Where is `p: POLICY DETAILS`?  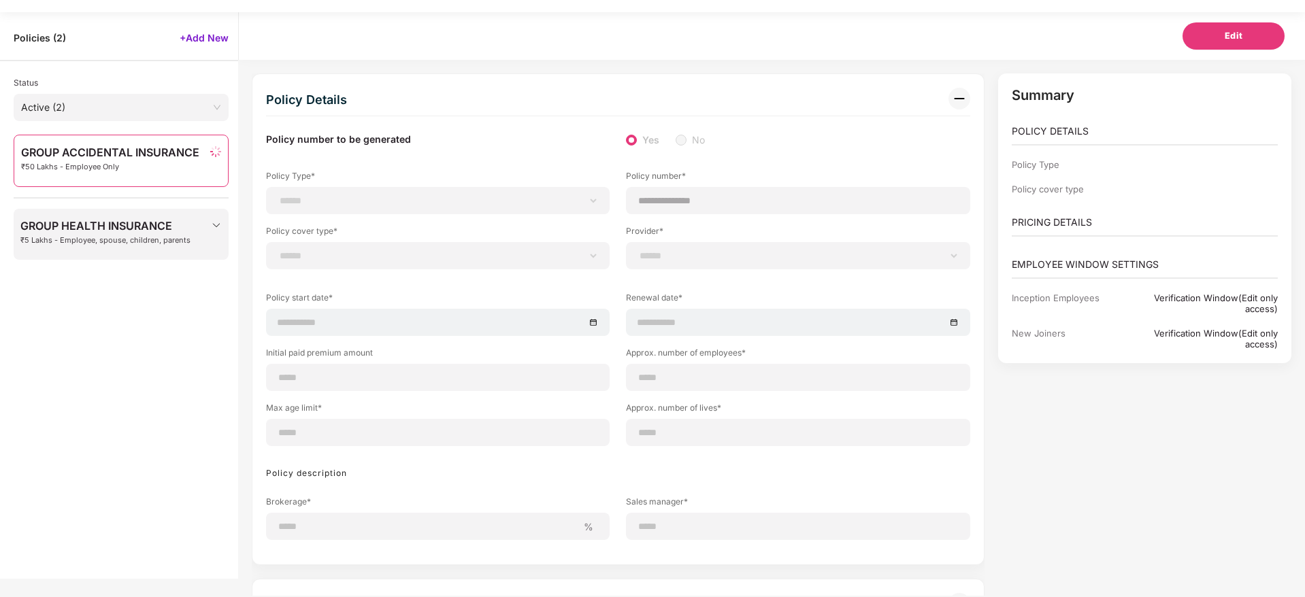
p: POLICY DETAILS is located at coordinates (1145, 131).